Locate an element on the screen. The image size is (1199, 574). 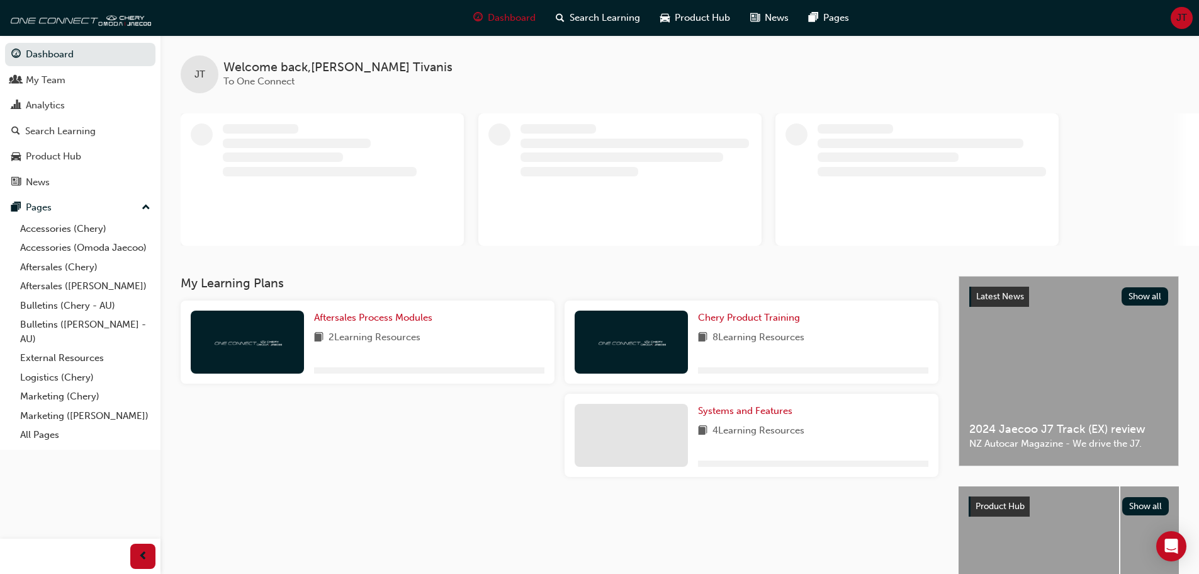
a: Aftersales (Chery) is located at coordinates (85, 267).